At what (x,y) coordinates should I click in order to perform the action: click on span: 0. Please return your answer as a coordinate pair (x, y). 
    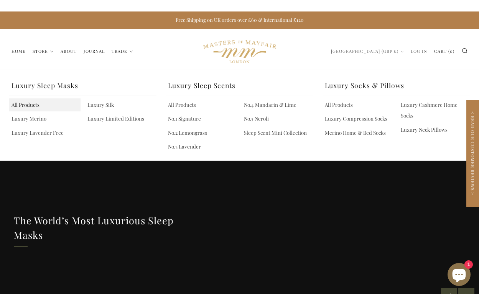
    Looking at the image, I should click on (451, 51).